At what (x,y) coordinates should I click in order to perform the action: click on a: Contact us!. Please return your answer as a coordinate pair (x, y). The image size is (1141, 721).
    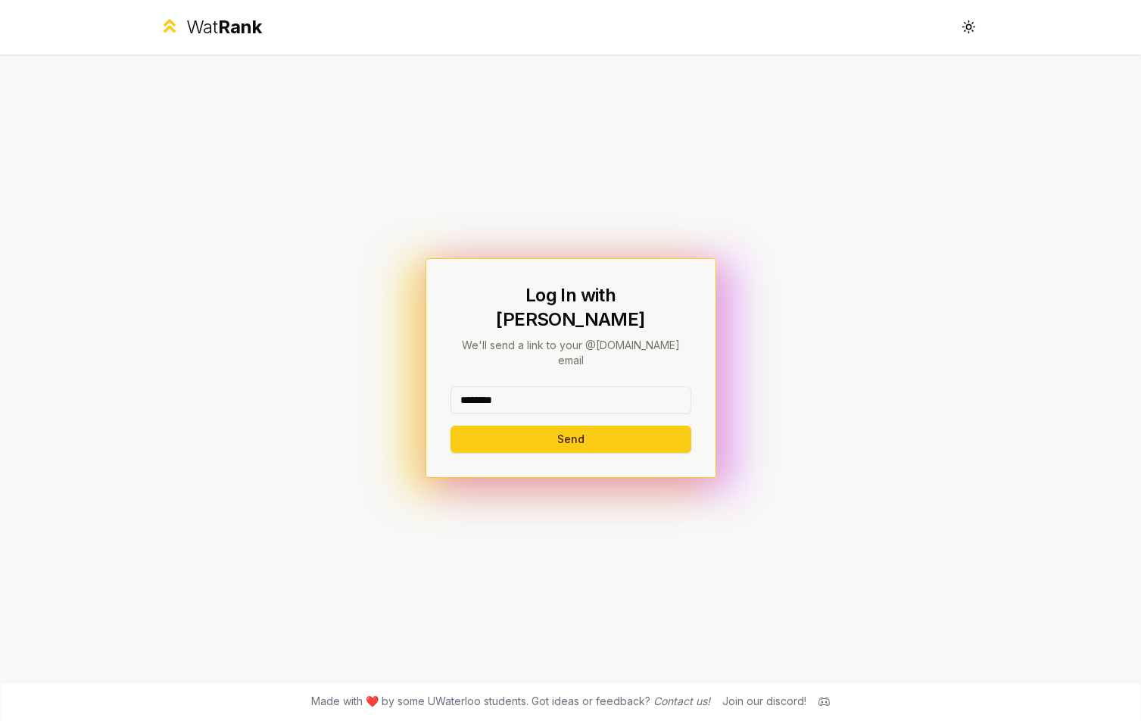
    Looking at the image, I should click on (682, 701).